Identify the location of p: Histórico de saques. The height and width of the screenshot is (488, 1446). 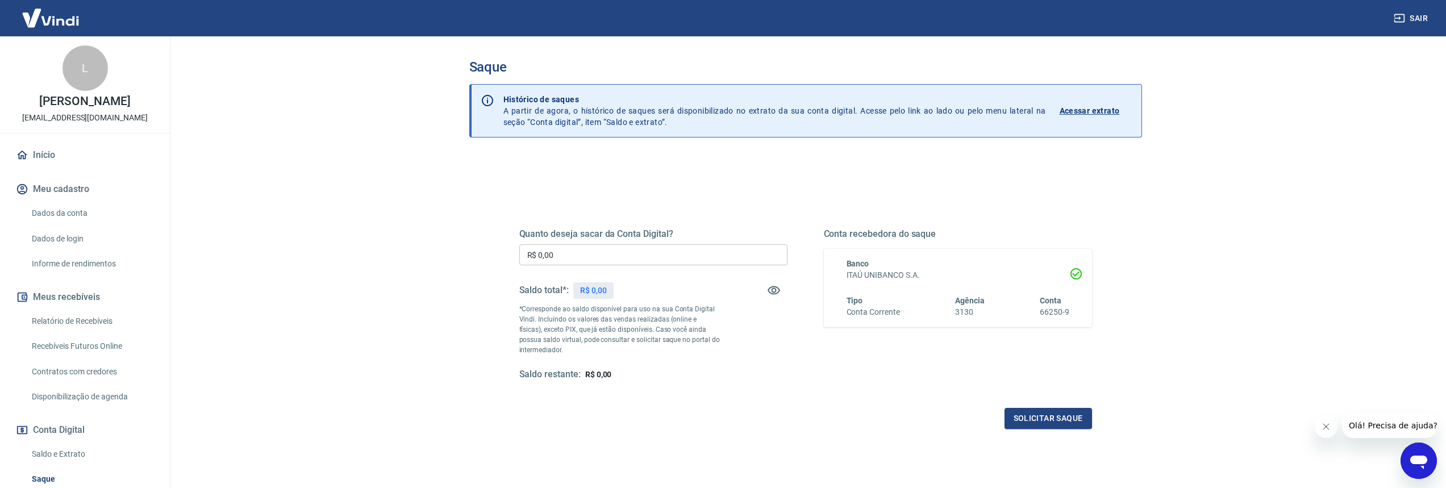
(774, 99).